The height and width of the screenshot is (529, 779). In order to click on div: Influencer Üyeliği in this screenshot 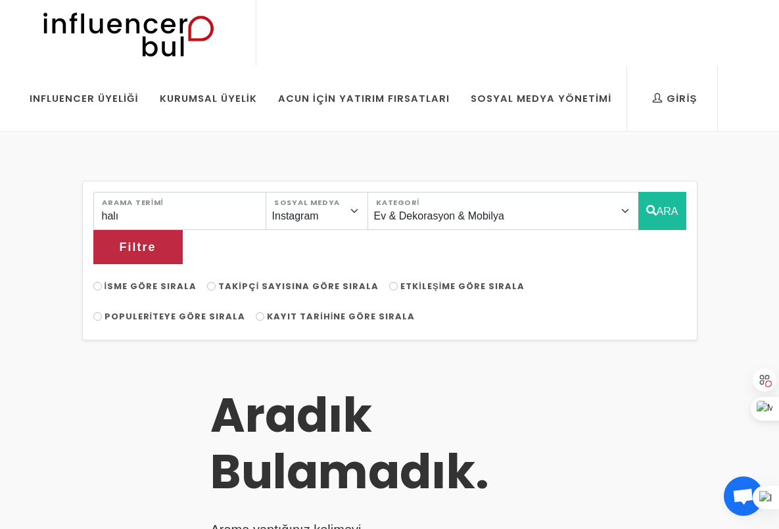, I will do `click(84, 99)`.